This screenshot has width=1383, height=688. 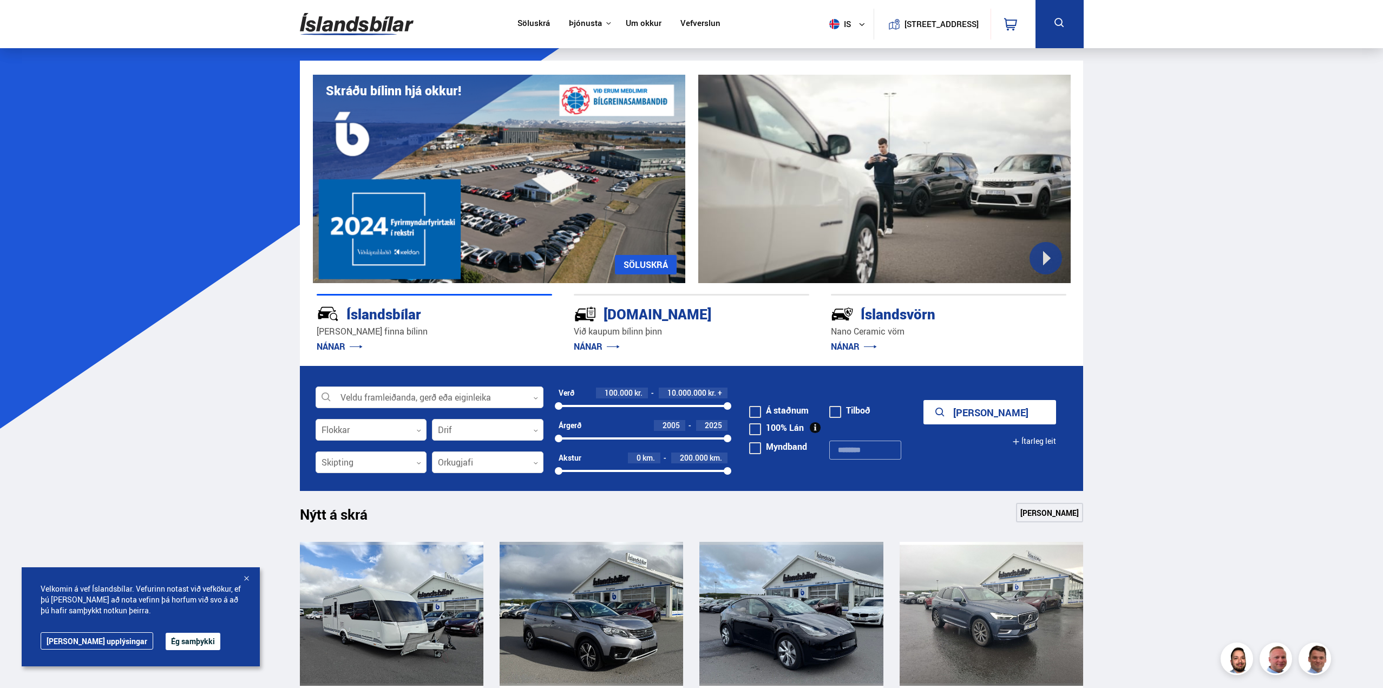 I want to click on button: is, so click(x=849, y=24).